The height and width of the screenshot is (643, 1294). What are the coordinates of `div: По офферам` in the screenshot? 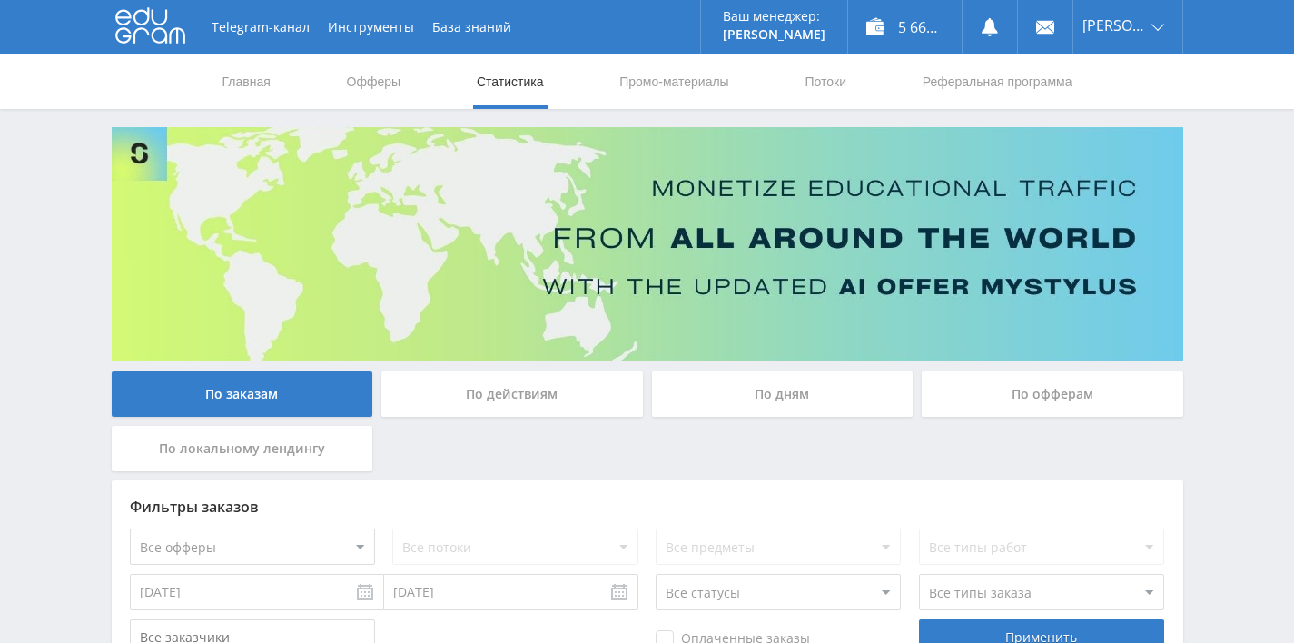 It's located at (1053, 394).